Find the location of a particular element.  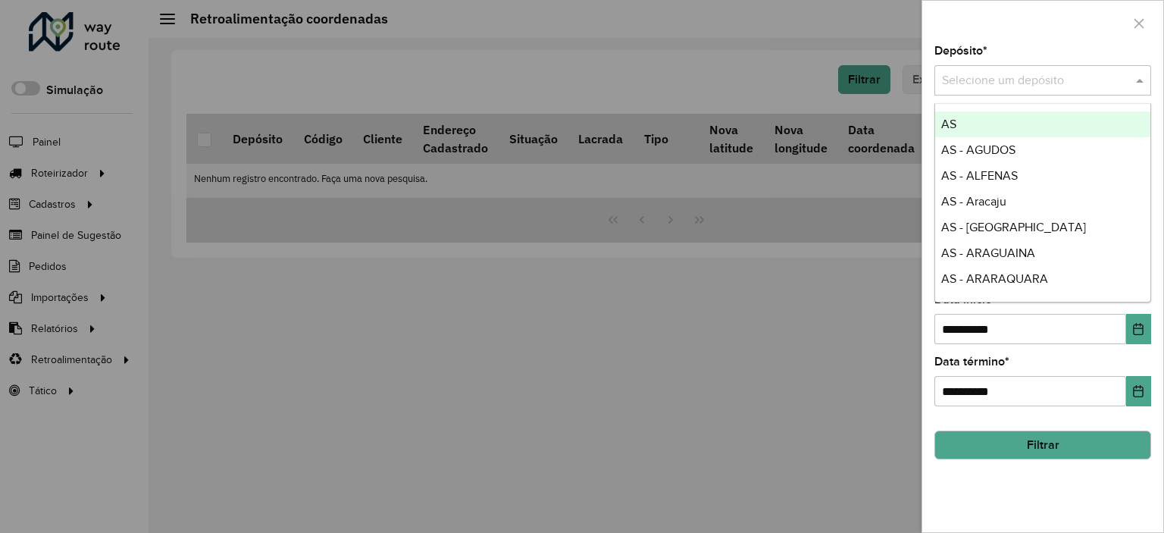

span: AS - ALFENAS is located at coordinates (979, 175).